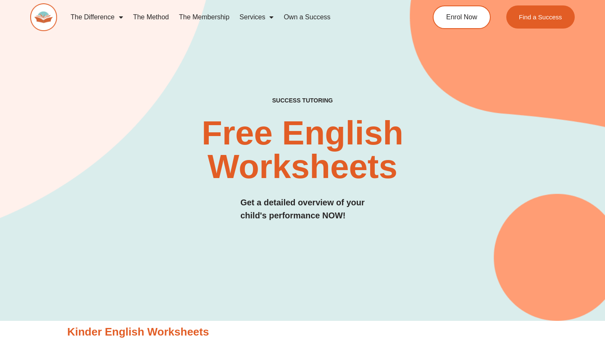  I want to click on span: Find a Success, so click(541, 17).